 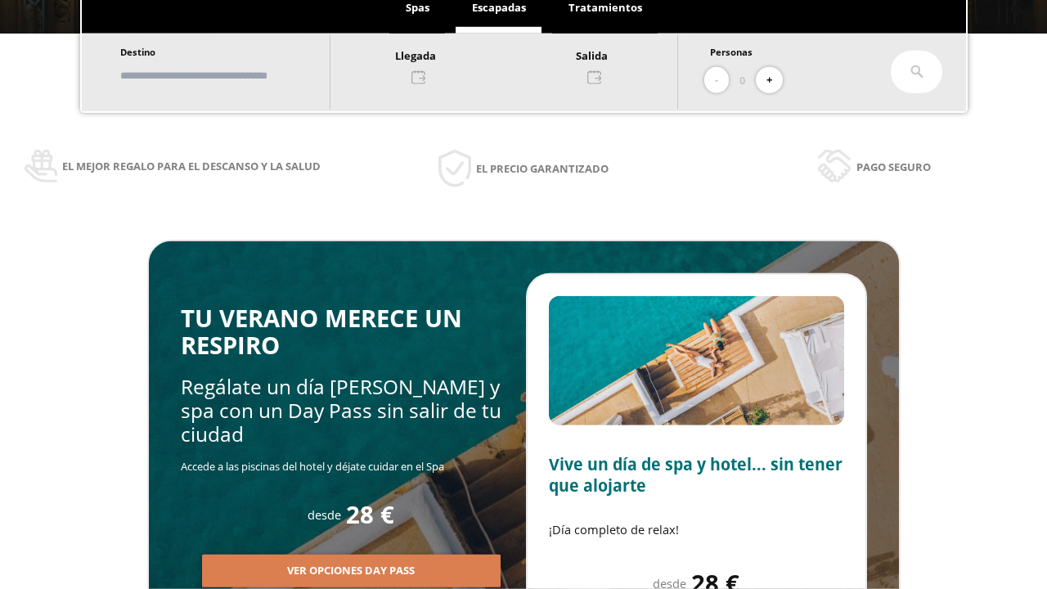 I want to click on span: TU VERANO MERECE UN RESPIRO, so click(x=321, y=331).